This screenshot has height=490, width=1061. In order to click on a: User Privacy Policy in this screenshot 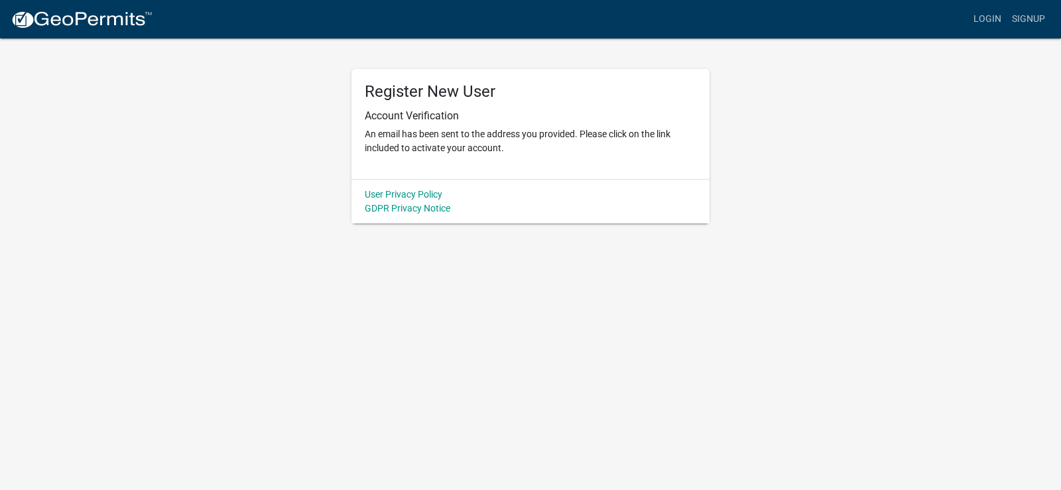, I will do `click(403, 194)`.